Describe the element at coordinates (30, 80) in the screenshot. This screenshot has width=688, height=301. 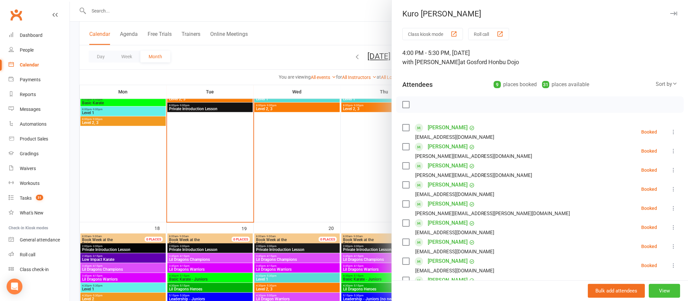
I see `div: Payments` at that location.